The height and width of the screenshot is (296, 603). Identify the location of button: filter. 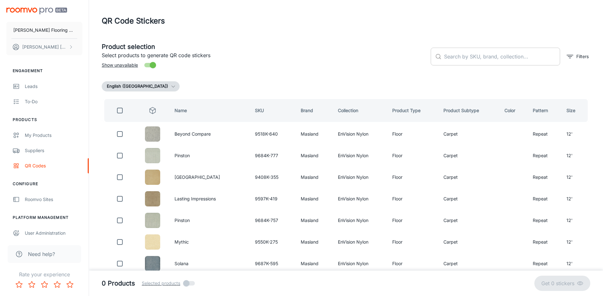
(577, 57).